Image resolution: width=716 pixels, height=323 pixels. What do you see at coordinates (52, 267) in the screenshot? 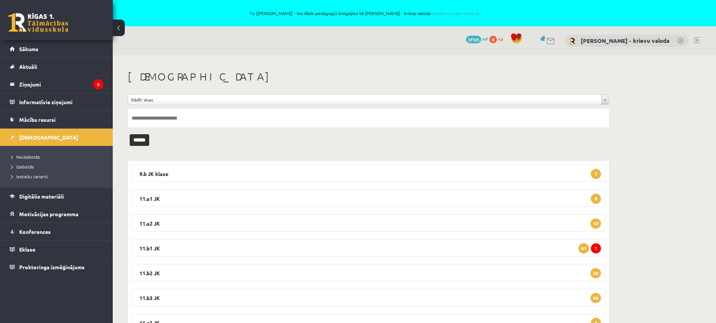
I see `span: Proktoringa izmēģinājums` at bounding box center [52, 267].